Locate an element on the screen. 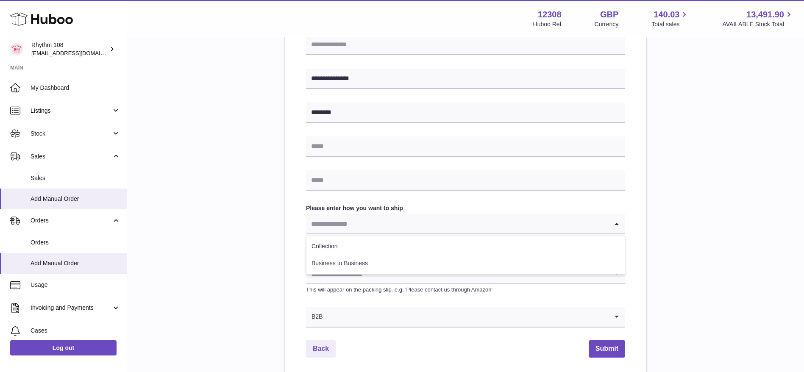 This screenshot has width=804, height=372. a: 140.03 Total sales is located at coordinates (670, 19).